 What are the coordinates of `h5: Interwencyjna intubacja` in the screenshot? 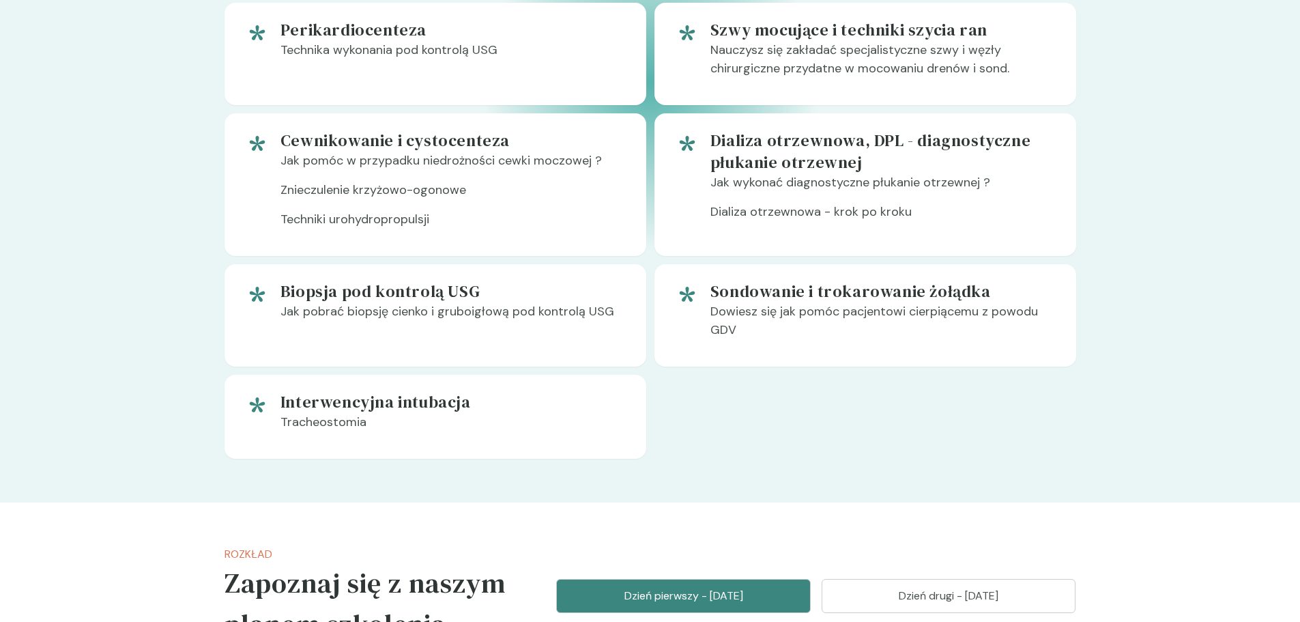 It's located at (452, 402).